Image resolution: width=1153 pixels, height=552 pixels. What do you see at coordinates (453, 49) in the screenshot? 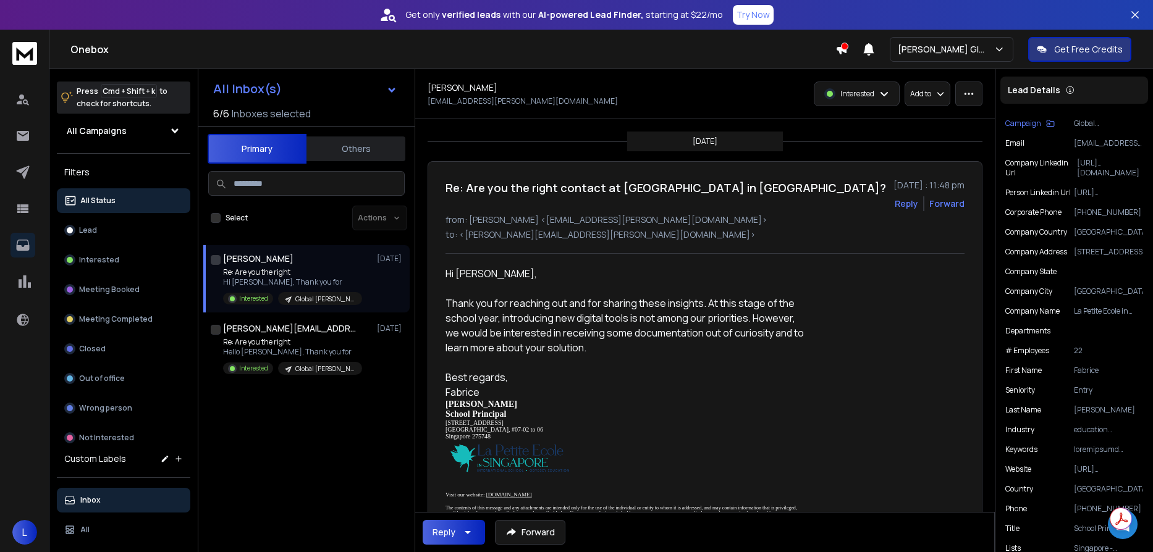
I see `h1: Onebox` at bounding box center [453, 49].